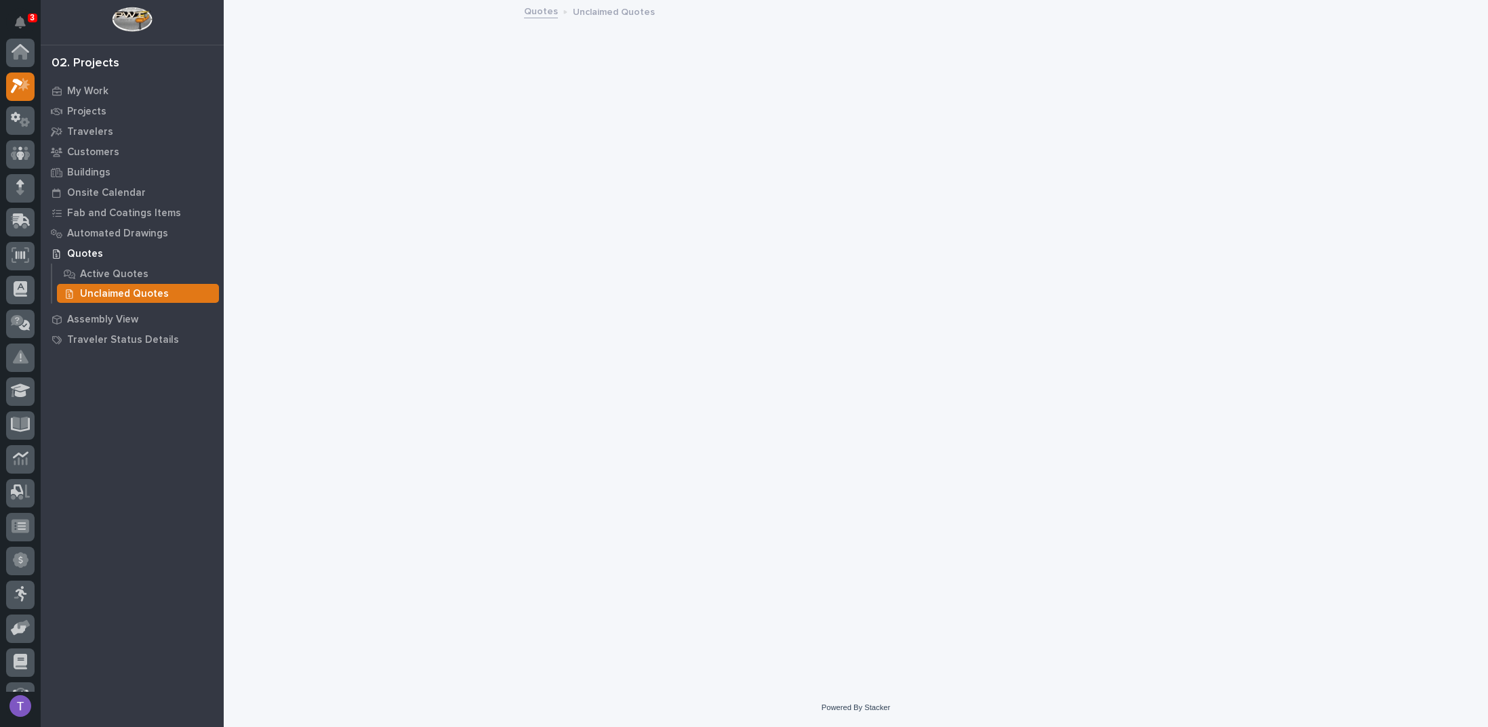  I want to click on p: Traveler Status Details, so click(123, 340).